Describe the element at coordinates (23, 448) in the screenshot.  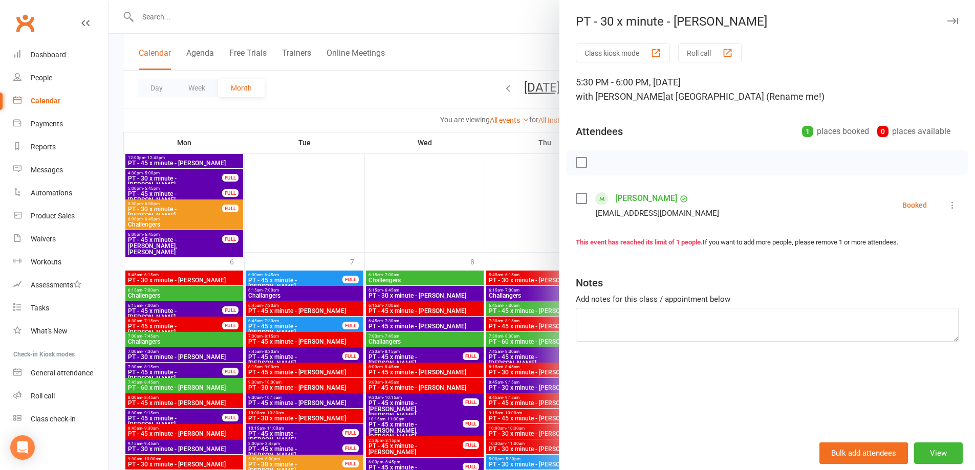
I see `div: Open Intercom Messenger` at that location.